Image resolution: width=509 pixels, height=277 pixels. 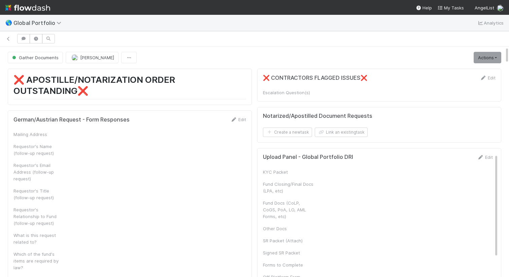 What do you see at coordinates (450, 8) in the screenshot?
I see `span: My Tasks` at bounding box center [450, 8].